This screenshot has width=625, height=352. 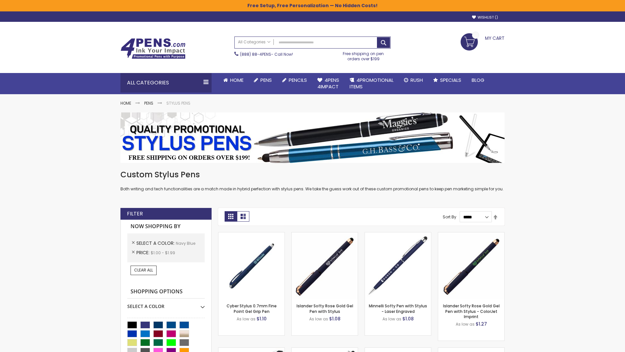 I want to click on div: Select A Color, so click(x=166, y=304).